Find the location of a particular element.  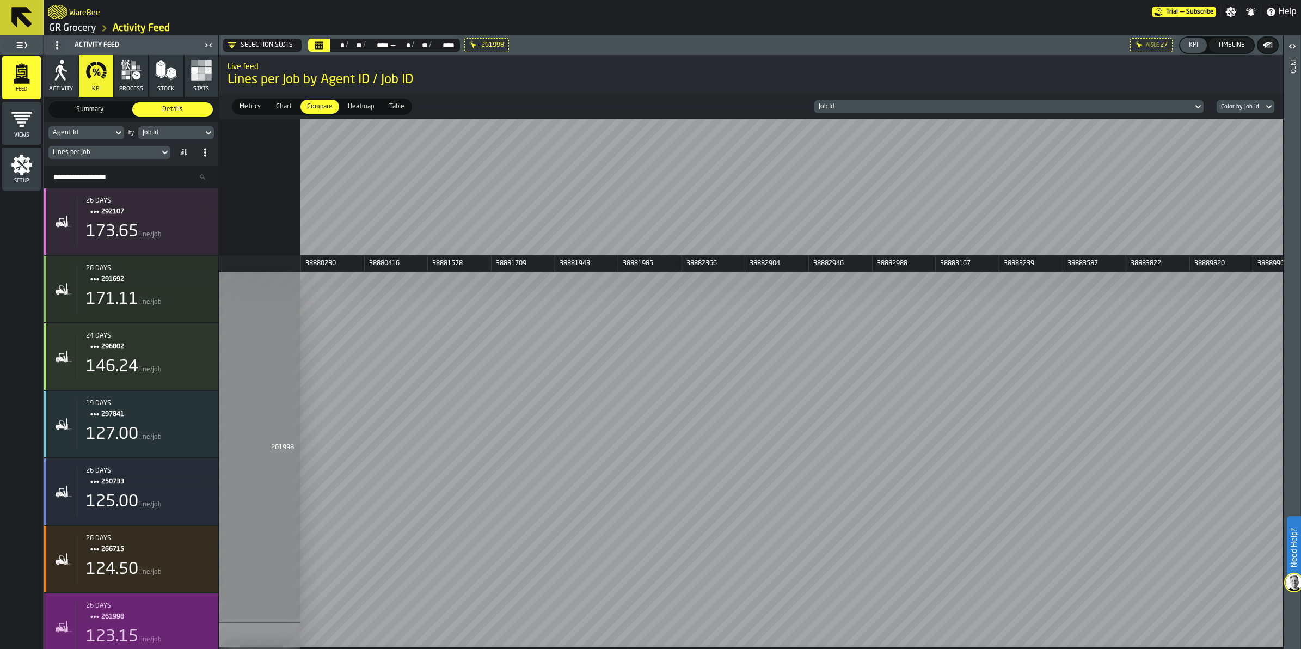

h2: Sub Title is located at coordinates (84, 12).